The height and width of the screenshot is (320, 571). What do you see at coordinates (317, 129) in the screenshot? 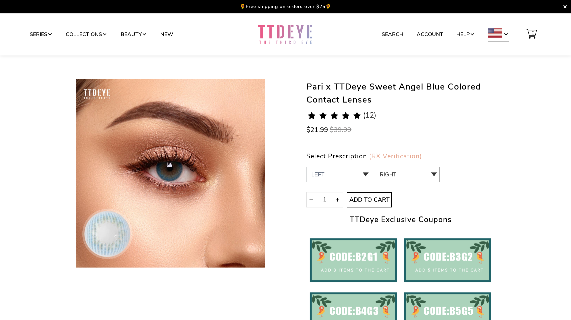
I see `span: $21.99` at bounding box center [317, 129].